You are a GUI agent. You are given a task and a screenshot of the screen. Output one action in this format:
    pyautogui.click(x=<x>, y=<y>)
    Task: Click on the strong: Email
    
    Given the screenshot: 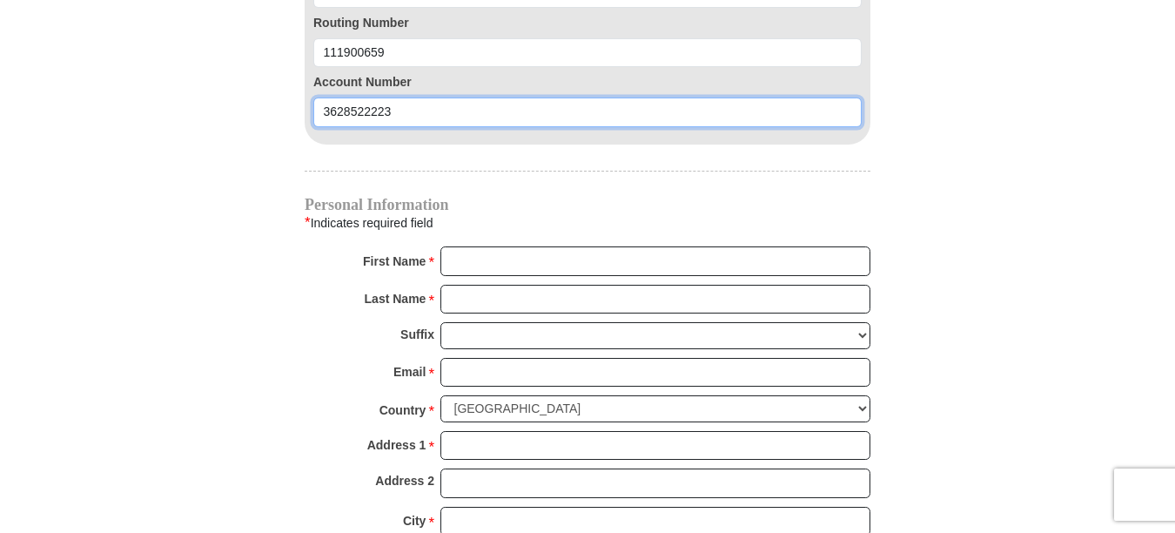 What is the action you would take?
    pyautogui.click(x=409, y=372)
    